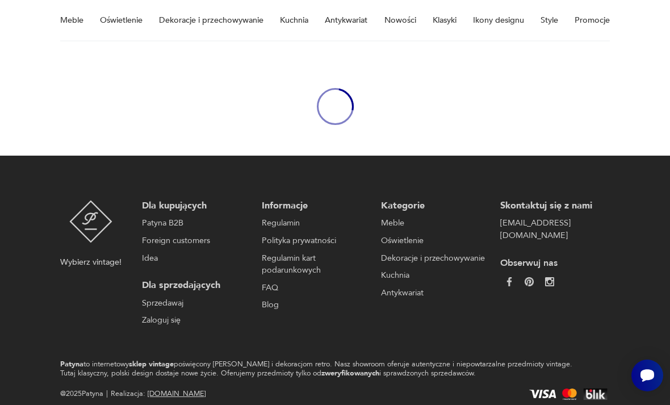 The width and height of the screenshot is (670, 405). Describe the element at coordinates (445, 20) in the screenshot. I see `a: Klasyki` at that location.